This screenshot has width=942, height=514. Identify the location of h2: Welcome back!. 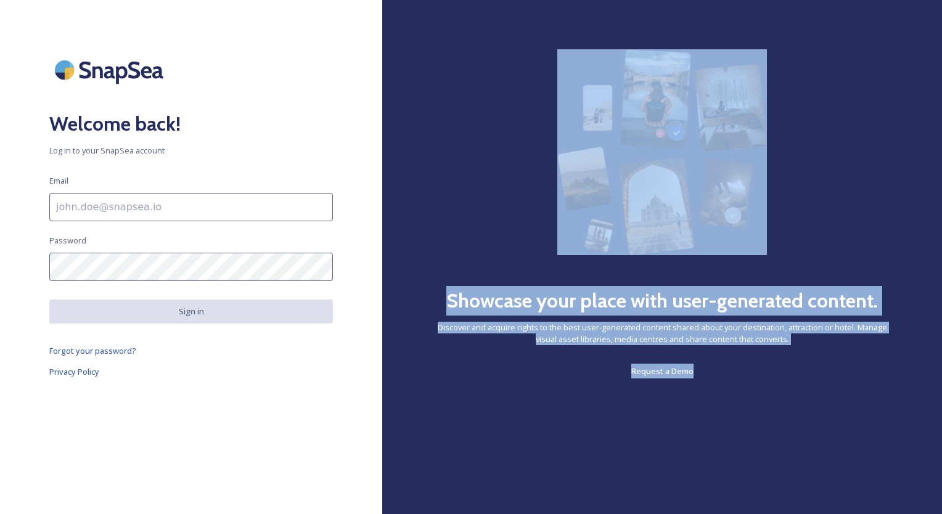
(191, 124).